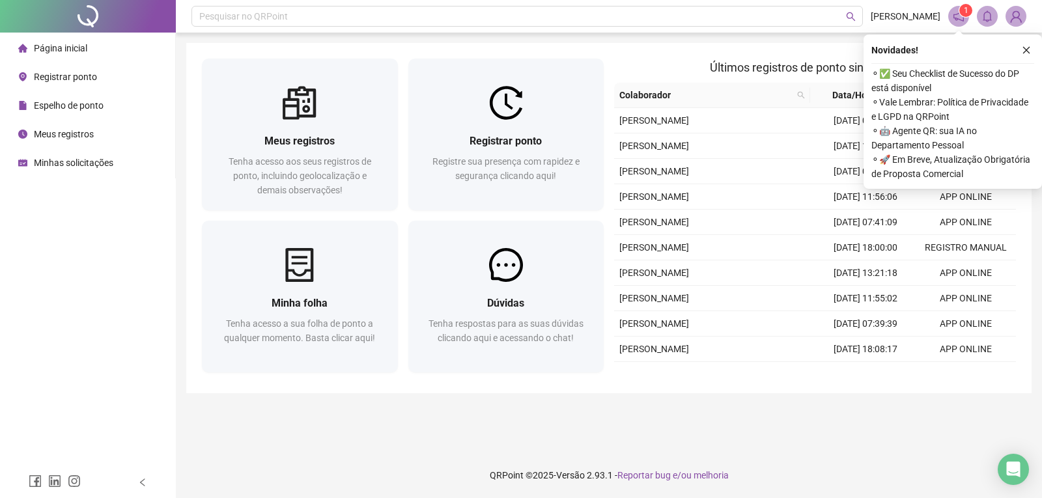  I want to click on span: file, so click(23, 105).